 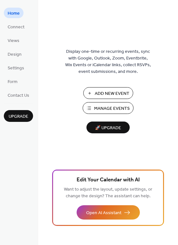 I want to click on span: Edit Your Calendar with AI, so click(x=108, y=180).